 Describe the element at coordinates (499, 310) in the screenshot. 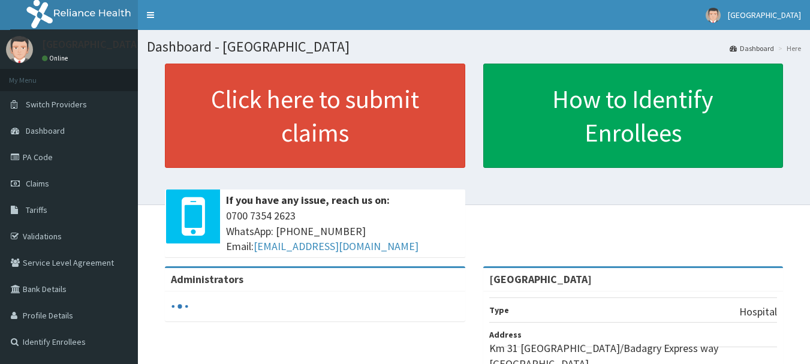

I see `b: Type` at that location.